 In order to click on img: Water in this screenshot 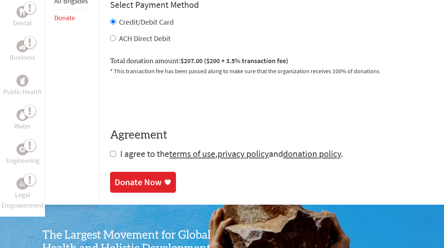, I will do `click(22, 115)`.